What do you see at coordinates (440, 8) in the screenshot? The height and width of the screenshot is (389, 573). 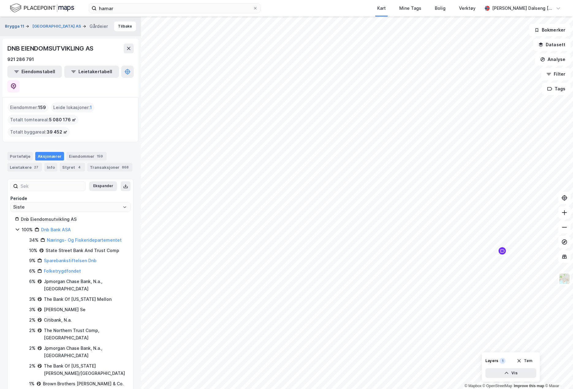 I see `div: Bolig` at bounding box center [440, 8].